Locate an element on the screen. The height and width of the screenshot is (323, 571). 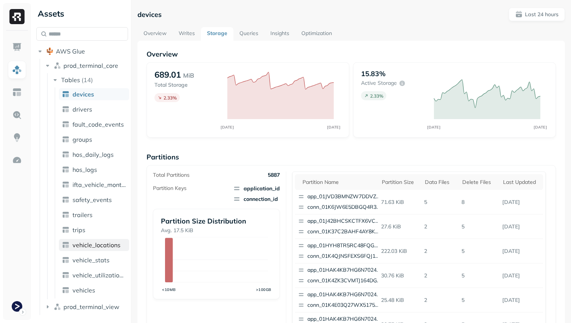
a: groups is located at coordinates (94, 140).